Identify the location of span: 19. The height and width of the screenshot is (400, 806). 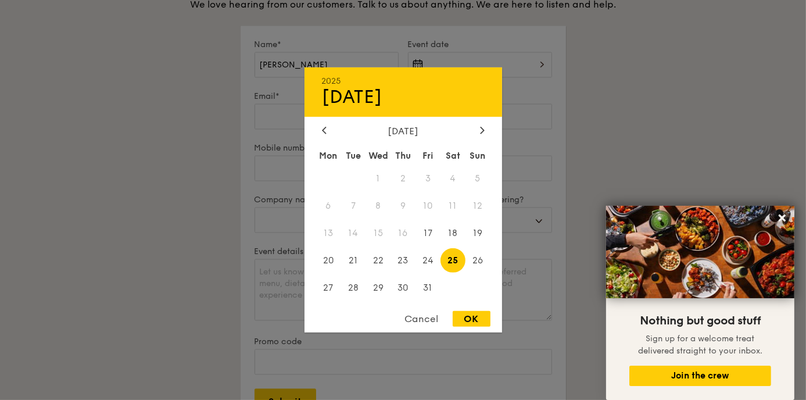
(478, 233).